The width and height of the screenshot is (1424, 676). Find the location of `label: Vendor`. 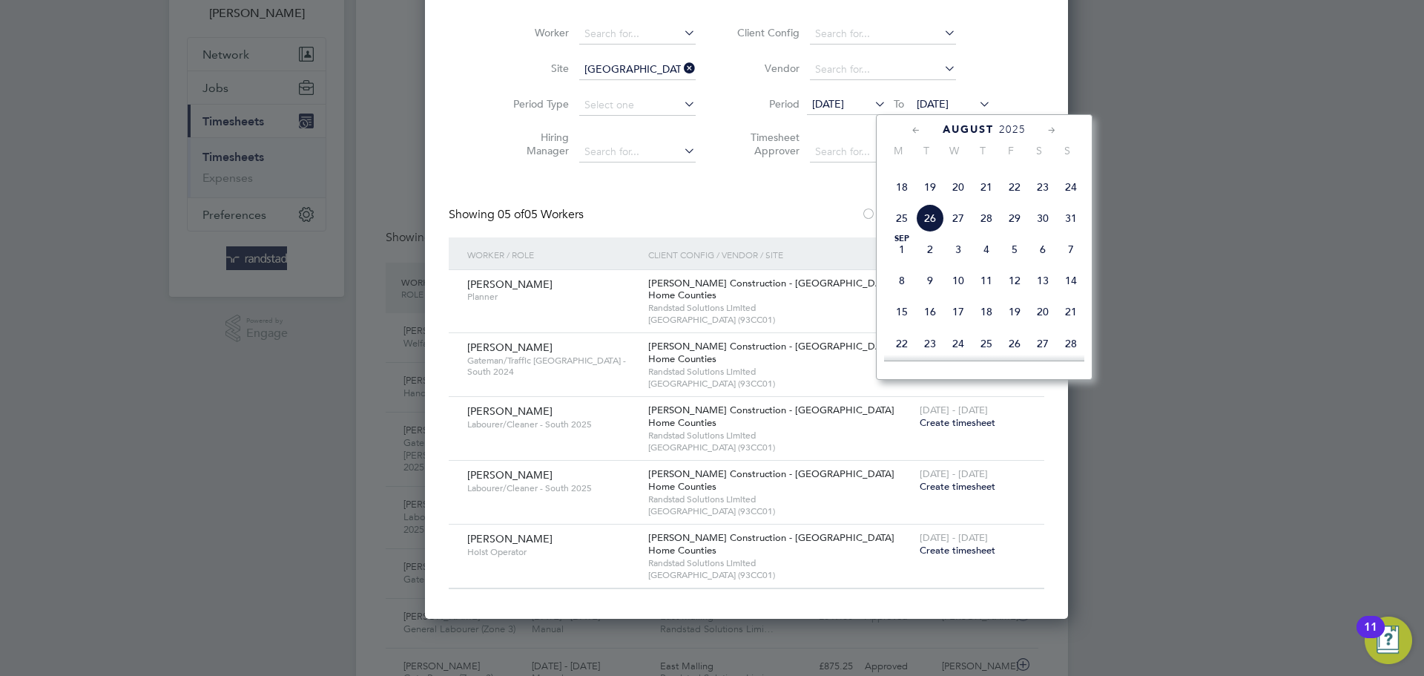

label: Vendor is located at coordinates (766, 68).